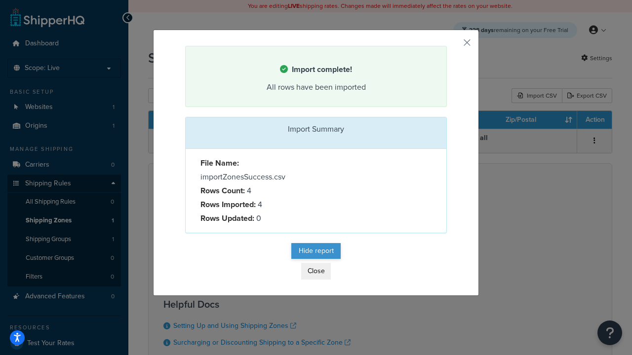 The height and width of the screenshot is (355, 632). I want to click on h4: Import complete!, so click(316, 70).